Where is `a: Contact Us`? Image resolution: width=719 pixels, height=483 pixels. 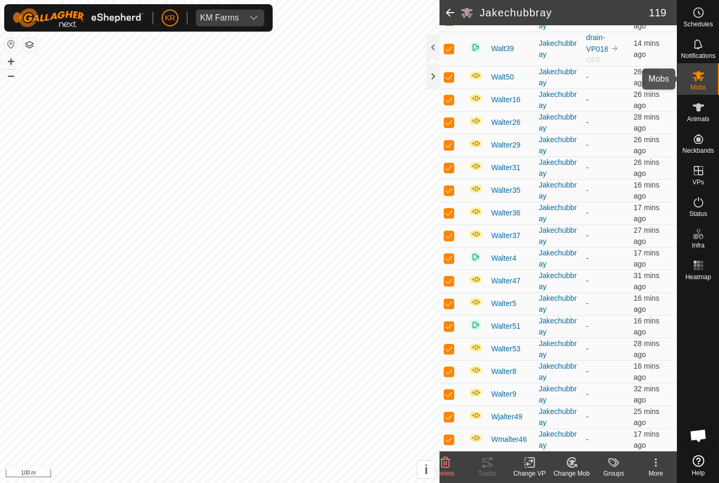
a: Contact Us is located at coordinates (245, 474).